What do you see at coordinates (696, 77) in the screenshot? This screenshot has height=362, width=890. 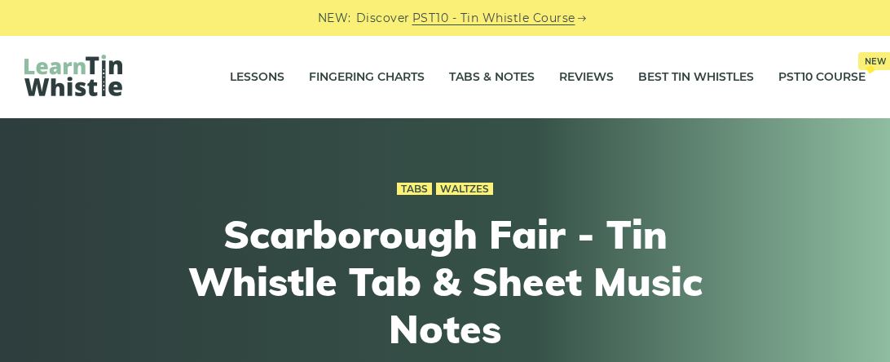 I see `a: Best Tin Whistles` at bounding box center [696, 77].